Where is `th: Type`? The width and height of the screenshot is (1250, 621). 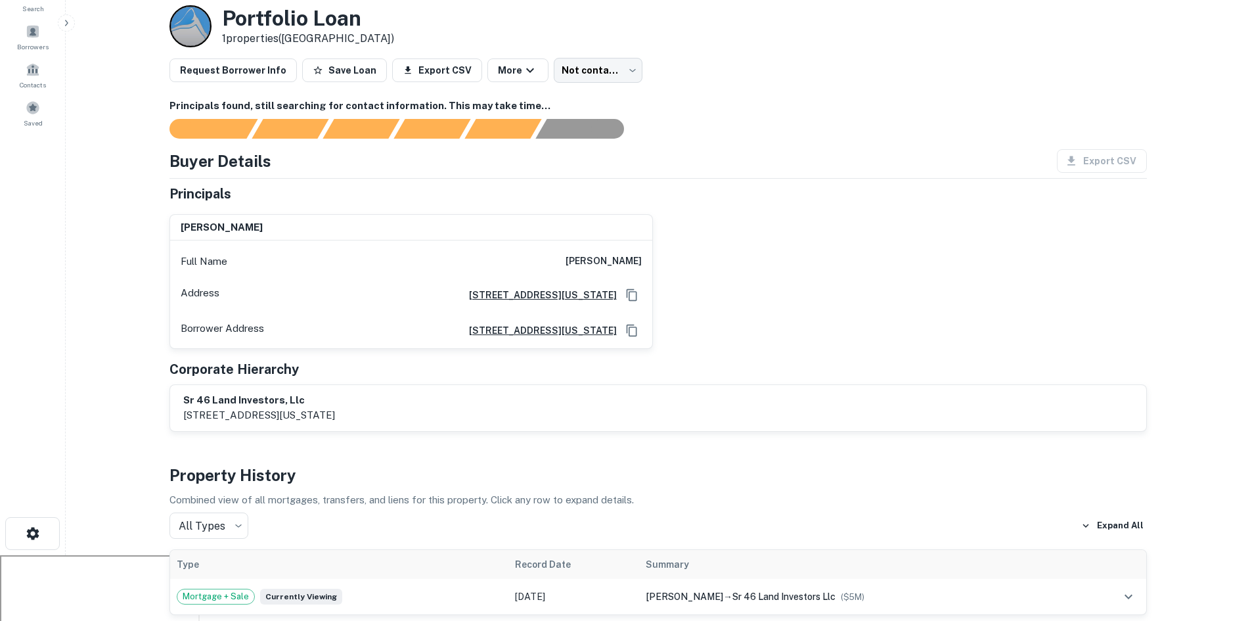 th: Type is located at coordinates (340, 564).